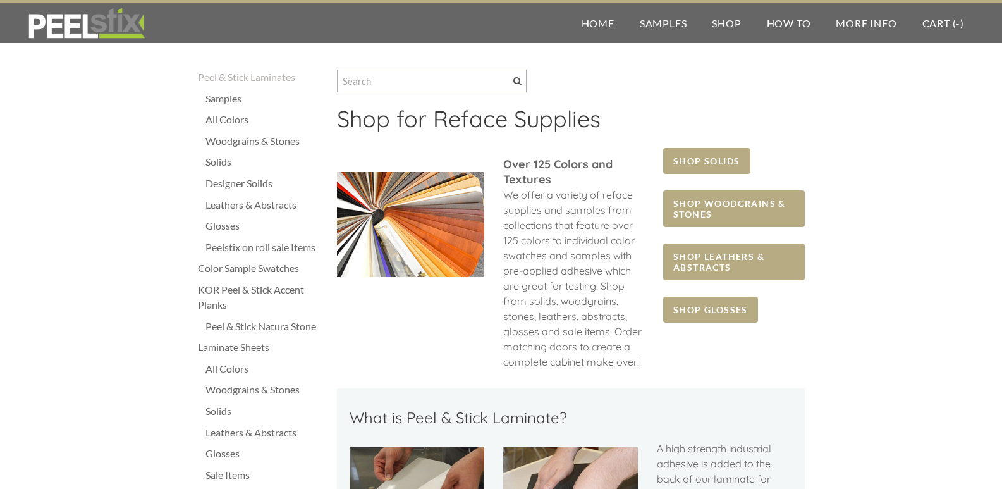  Describe the element at coordinates (261, 268) in the screenshot. I see `div: Color Sample Swatches` at that location.